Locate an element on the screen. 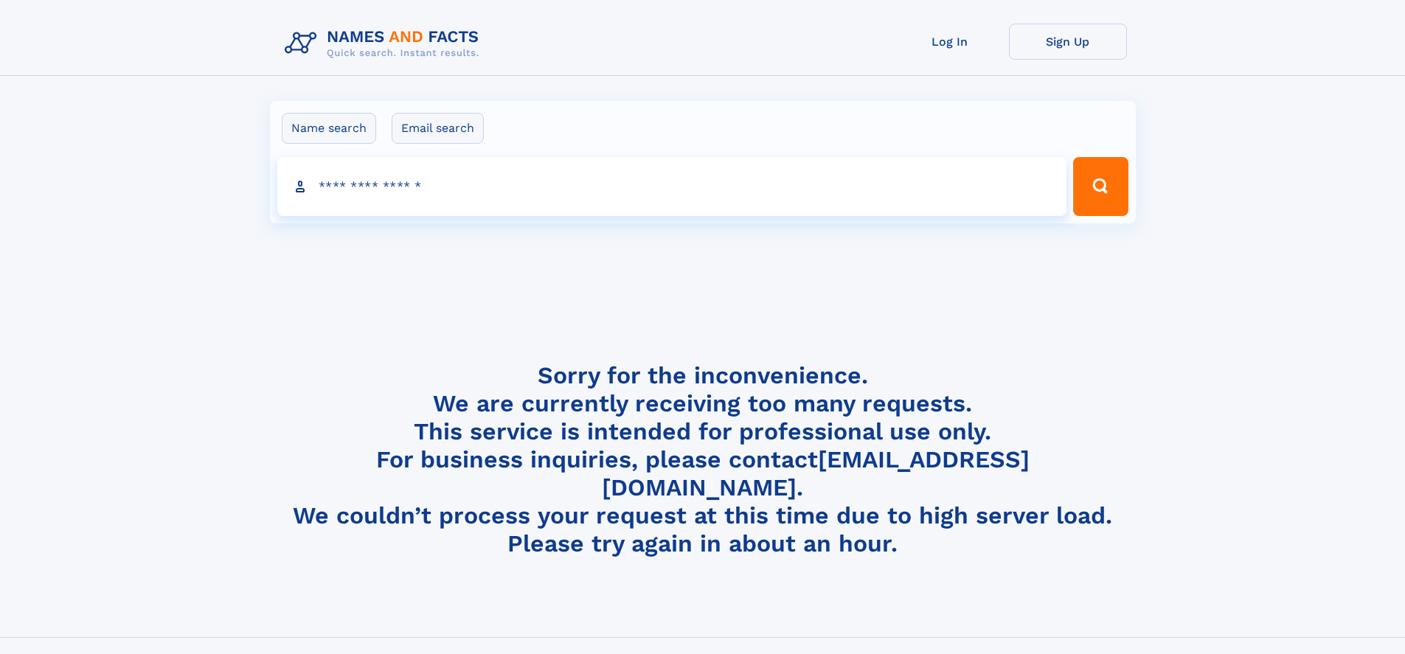 The width and height of the screenshot is (1405, 654). a: Log In is located at coordinates (950, 41).